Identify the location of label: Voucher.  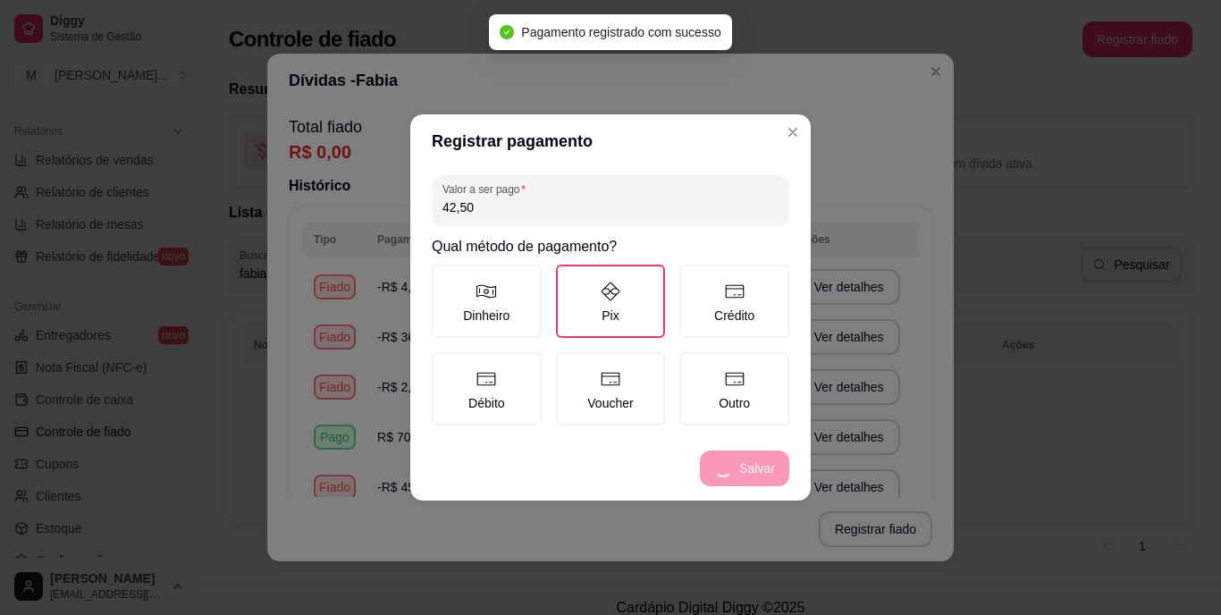
(610, 389).